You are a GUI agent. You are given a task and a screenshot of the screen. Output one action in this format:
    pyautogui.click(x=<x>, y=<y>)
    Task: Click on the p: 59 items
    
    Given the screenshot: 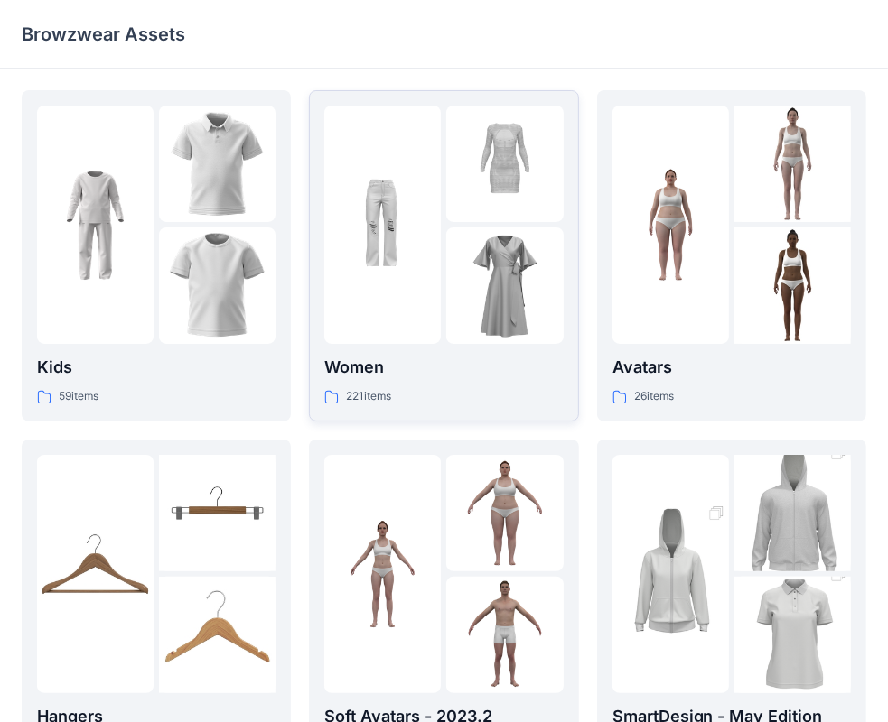 What is the action you would take?
    pyautogui.click(x=79, y=396)
    